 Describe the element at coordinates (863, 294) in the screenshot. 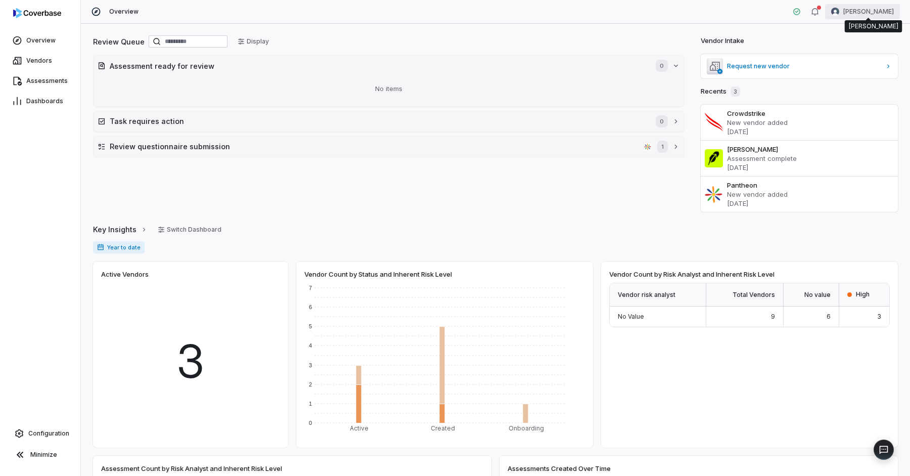

I see `span: High` at that location.